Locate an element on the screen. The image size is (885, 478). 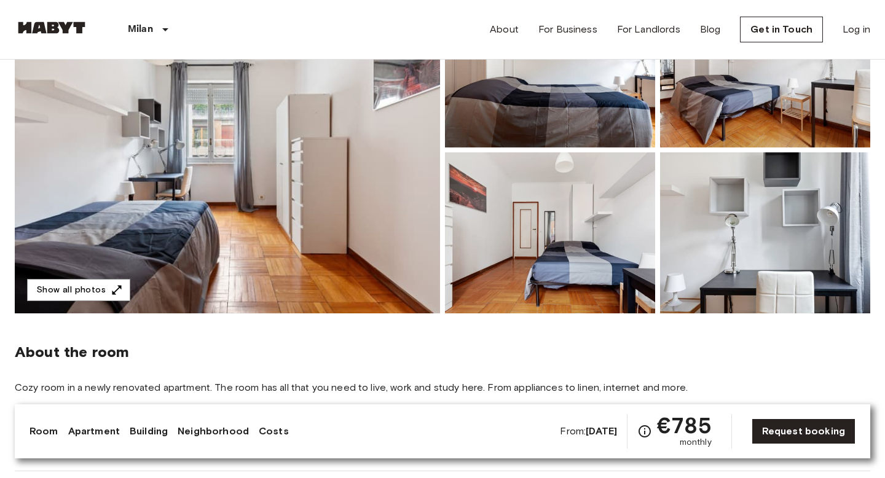
a: Get in Touch is located at coordinates (781, 30).